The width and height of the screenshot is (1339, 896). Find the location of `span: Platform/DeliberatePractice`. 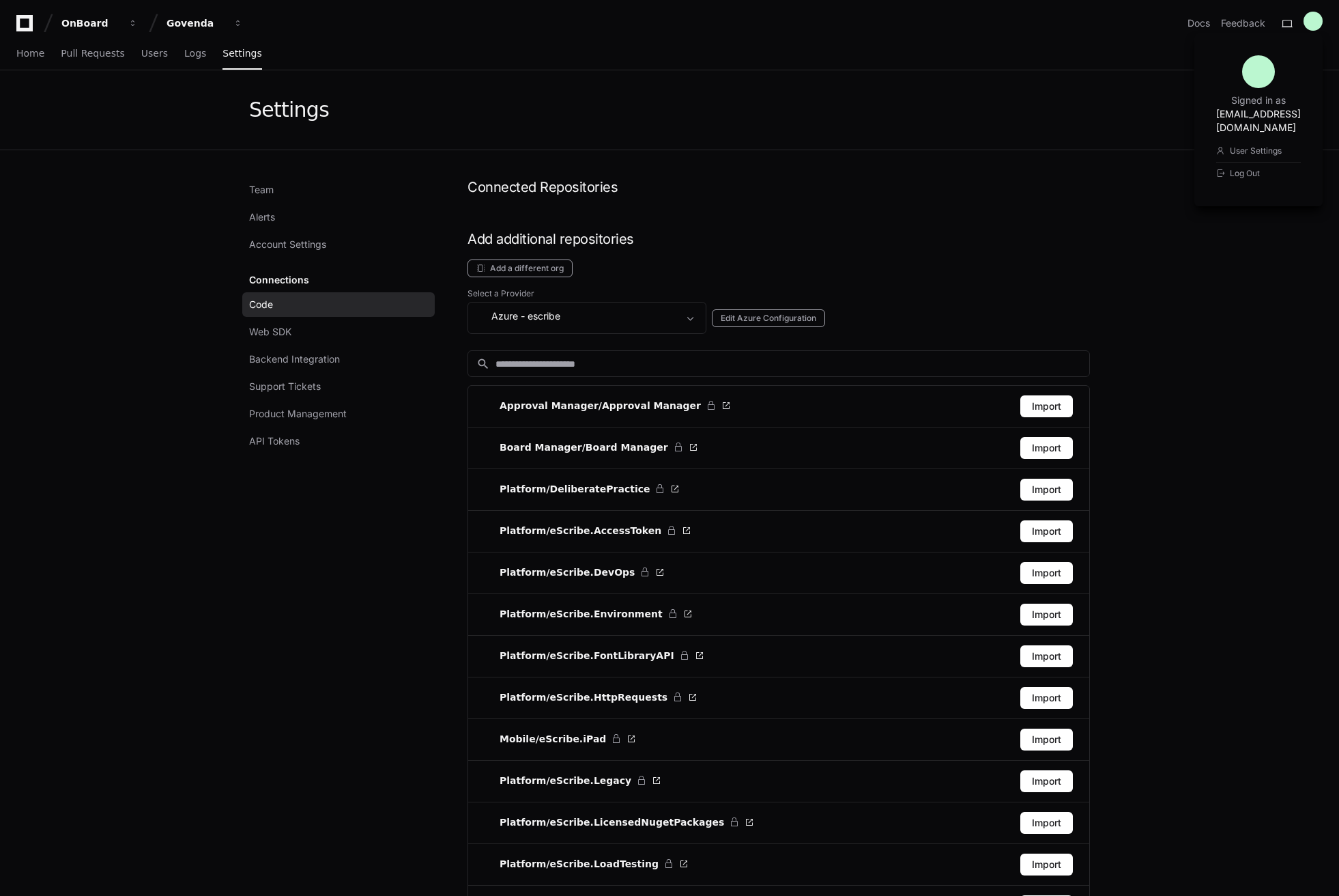

span: Platform/DeliberatePractice is located at coordinates (574, 489).